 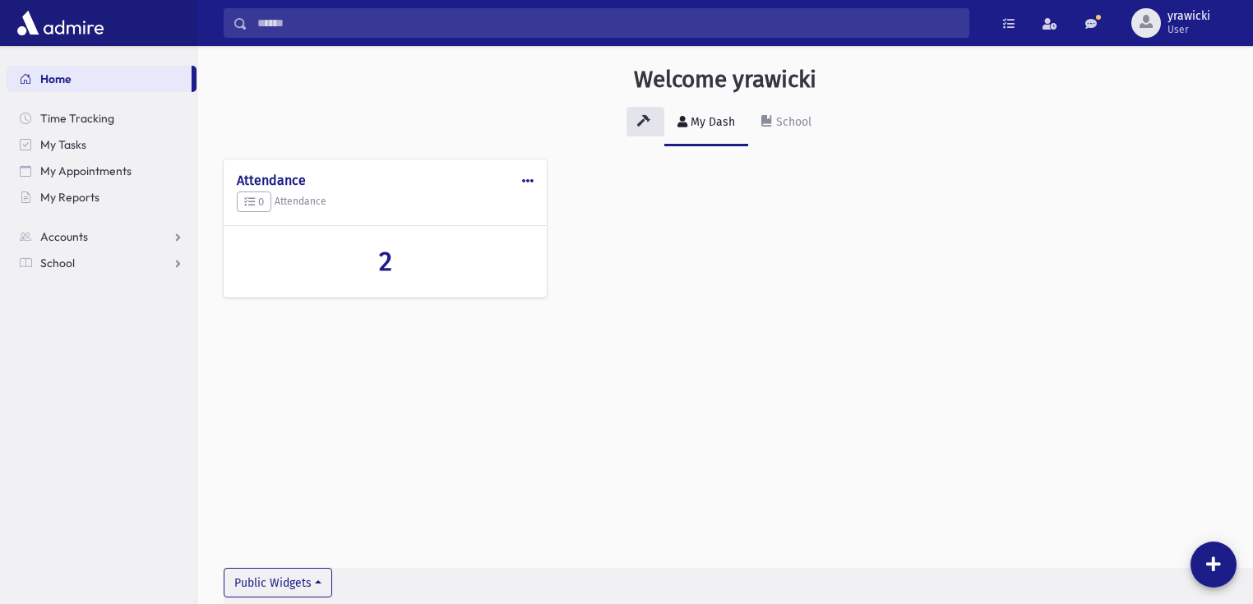 What do you see at coordinates (254, 201) in the screenshot?
I see `span: 0` at bounding box center [254, 201].